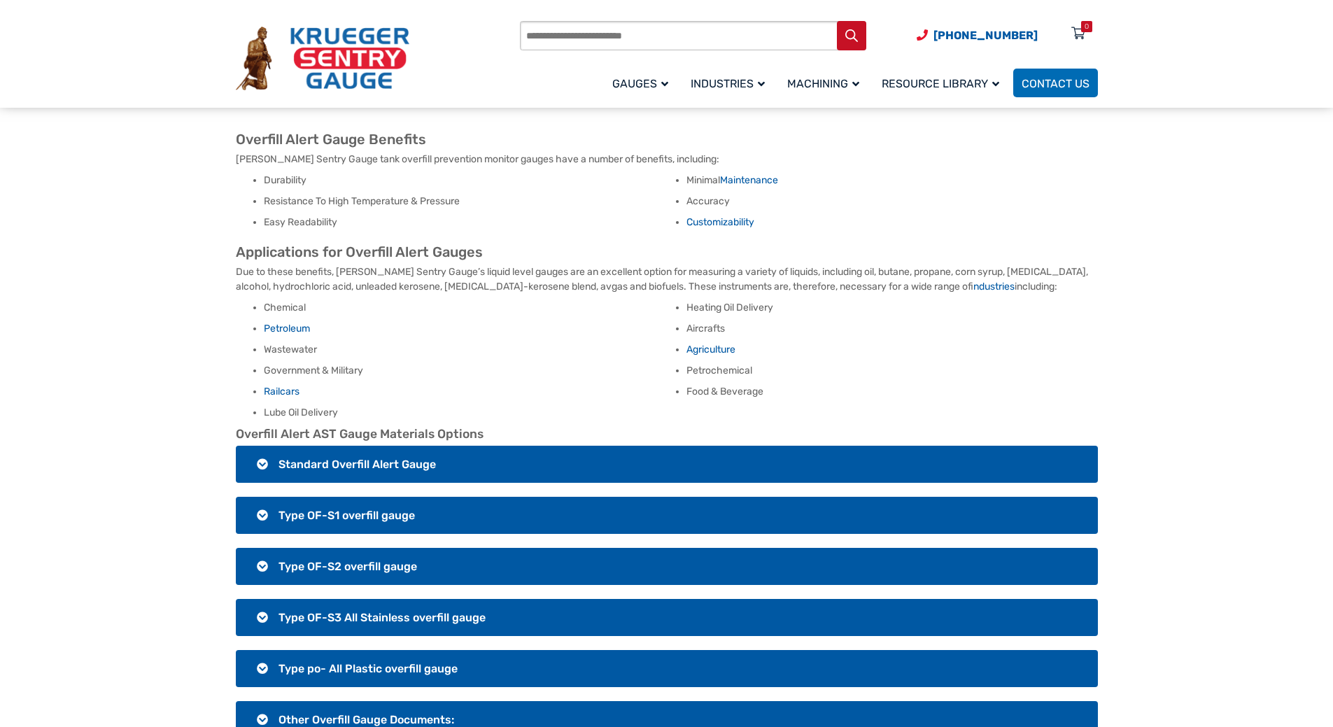  Describe the element at coordinates (892, 329) in the screenshot. I see `li: Aircrafts` at that location.